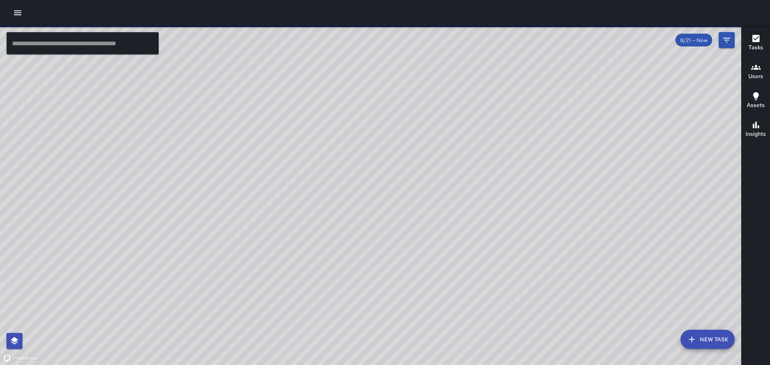 The image size is (770, 365). What do you see at coordinates (756, 72) in the screenshot?
I see `button: Users` at bounding box center [756, 72].